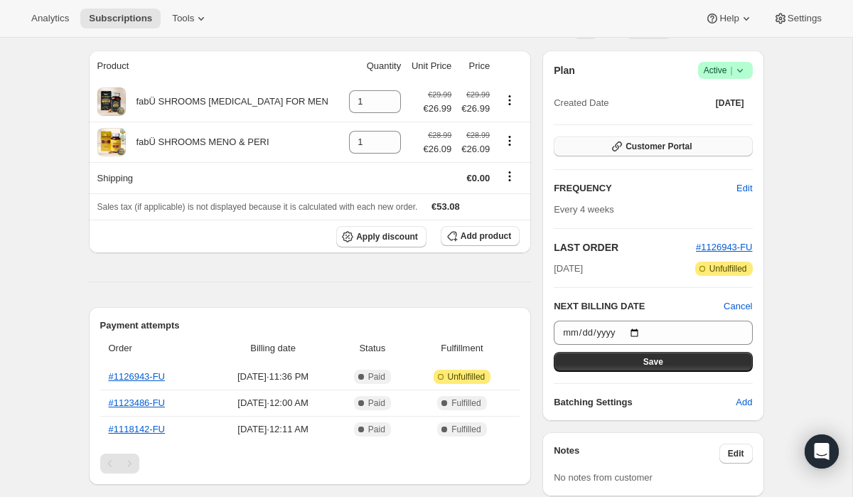  I want to click on span: Analytics, so click(50, 18).